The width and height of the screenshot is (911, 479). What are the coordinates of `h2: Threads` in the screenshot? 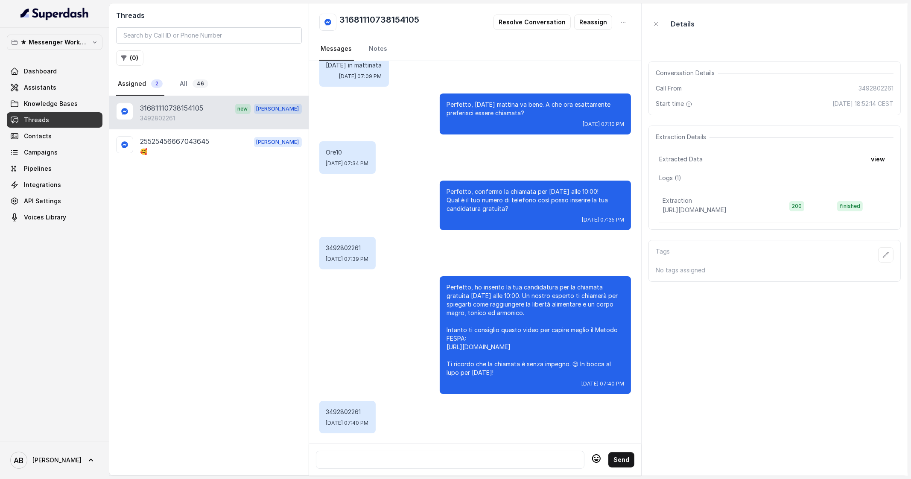 It's located at (209, 15).